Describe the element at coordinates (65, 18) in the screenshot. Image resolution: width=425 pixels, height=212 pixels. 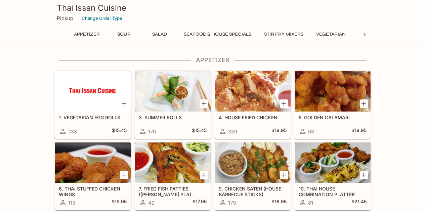
I see `p: Pickup` at that location.